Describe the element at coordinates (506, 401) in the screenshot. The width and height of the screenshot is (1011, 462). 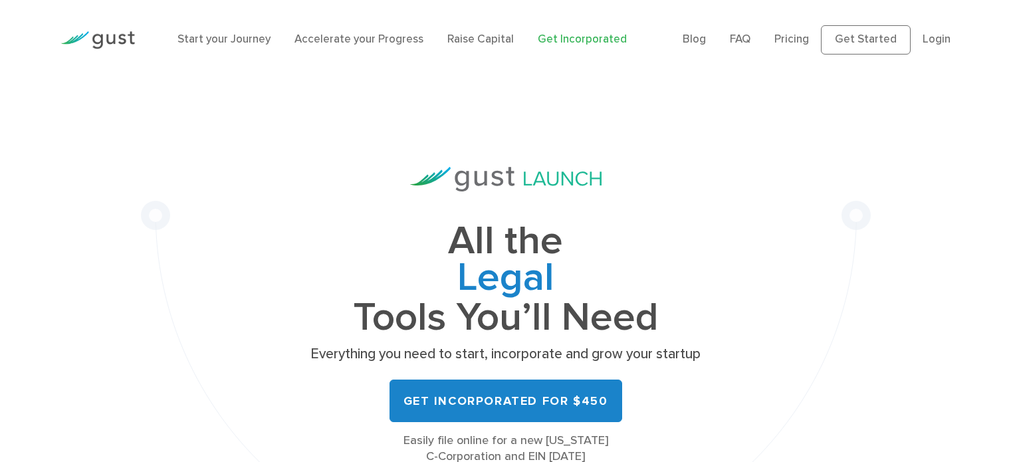
I see `a: Get Incorporated for $450` at that location.